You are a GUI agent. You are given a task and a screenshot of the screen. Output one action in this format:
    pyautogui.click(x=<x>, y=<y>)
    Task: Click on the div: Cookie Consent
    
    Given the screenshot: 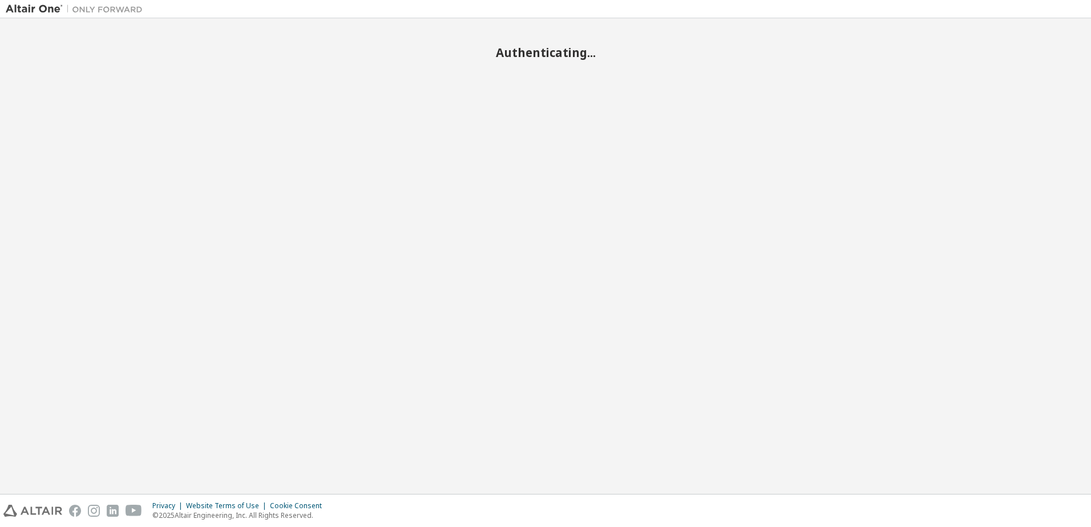 What is the action you would take?
    pyautogui.click(x=299, y=506)
    